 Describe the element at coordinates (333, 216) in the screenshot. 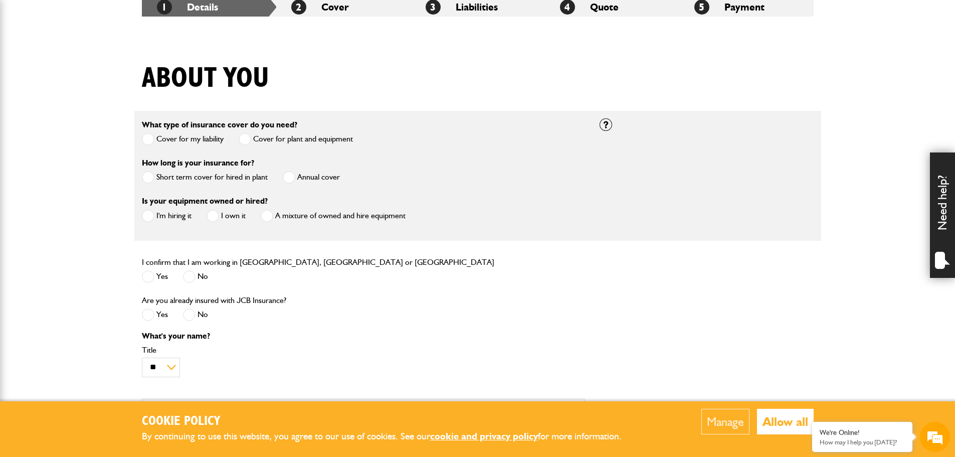

I see `label: A mixture of owned and hire equipment` at that location.